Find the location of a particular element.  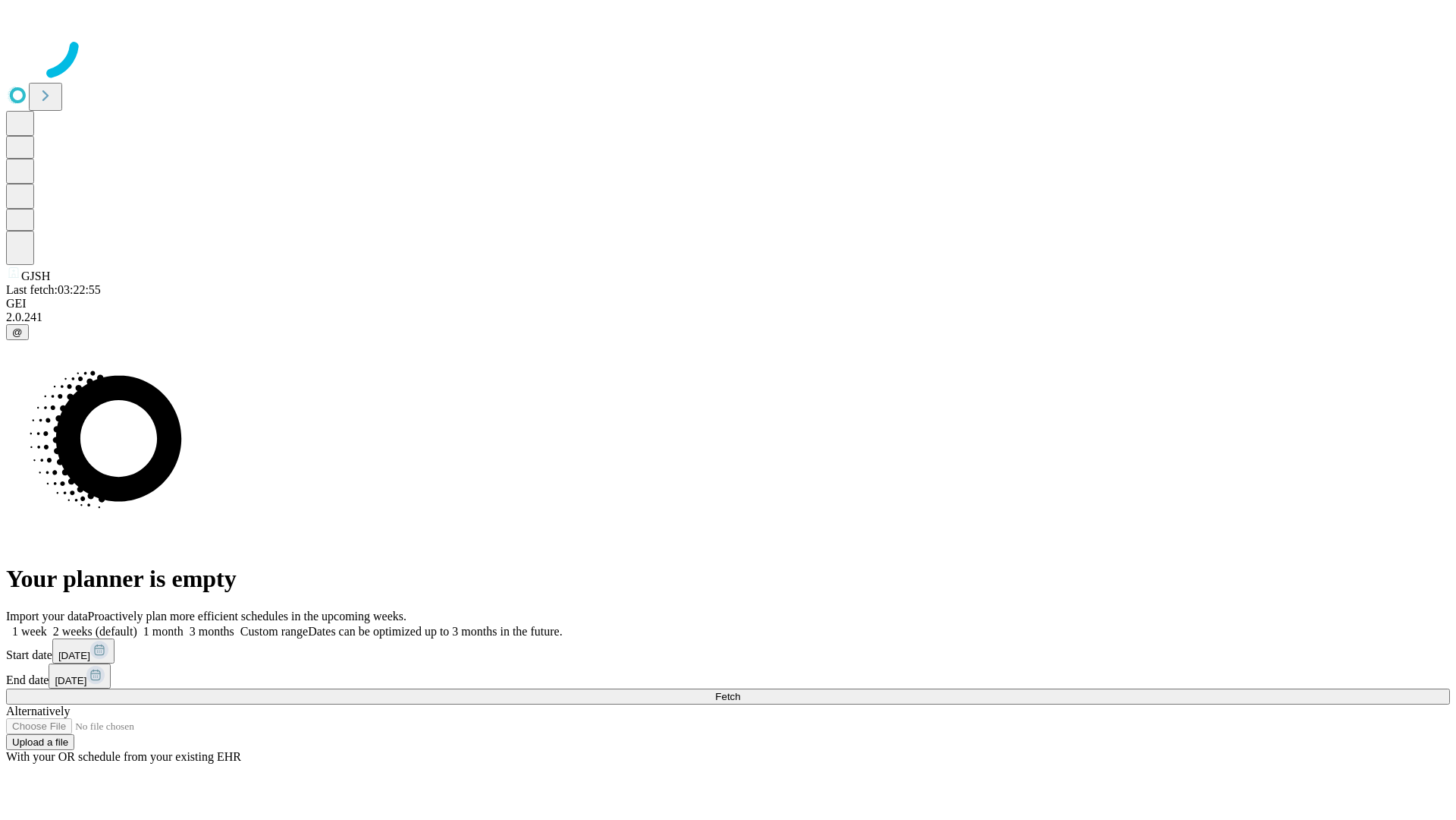

div: 2.0.241 is located at coordinates (728, 317).